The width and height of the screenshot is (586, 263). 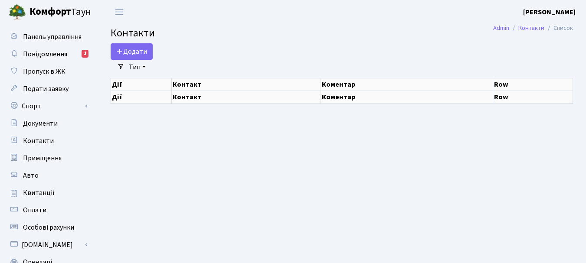 What do you see at coordinates (42, 158) in the screenshot?
I see `span: Приміщення` at bounding box center [42, 158].